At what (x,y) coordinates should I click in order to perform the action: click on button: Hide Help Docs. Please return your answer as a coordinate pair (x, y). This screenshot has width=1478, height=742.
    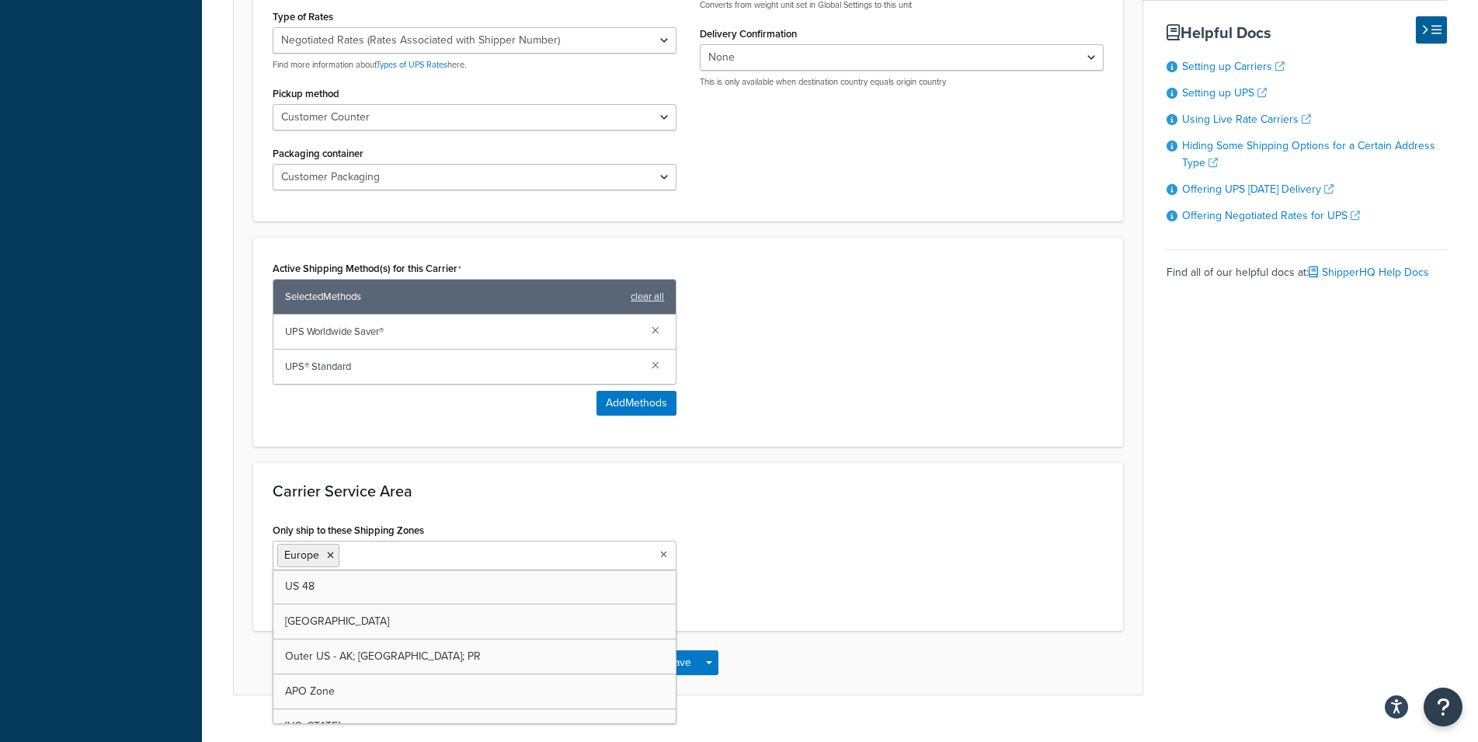
    Looking at the image, I should click on (1431, 30).